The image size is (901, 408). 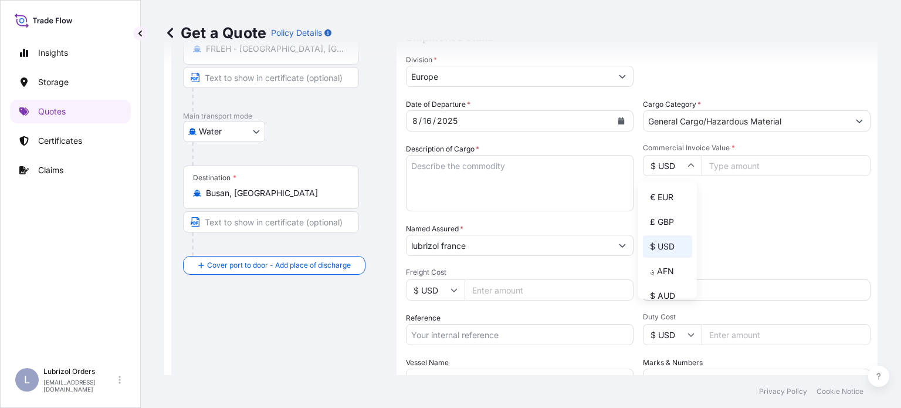 I want to click on input: Type amount, so click(x=786, y=165).